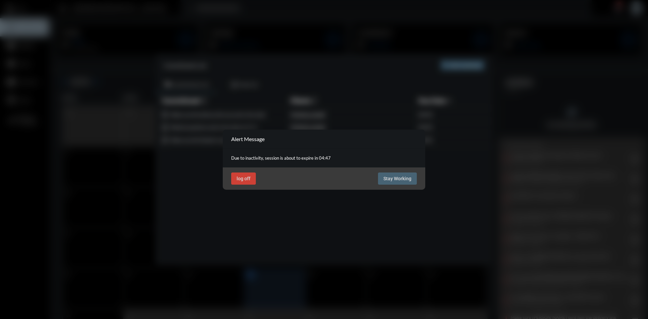 The height and width of the screenshot is (319, 648). What do you see at coordinates (248, 139) in the screenshot?
I see `h2: Alert Message` at bounding box center [248, 139].